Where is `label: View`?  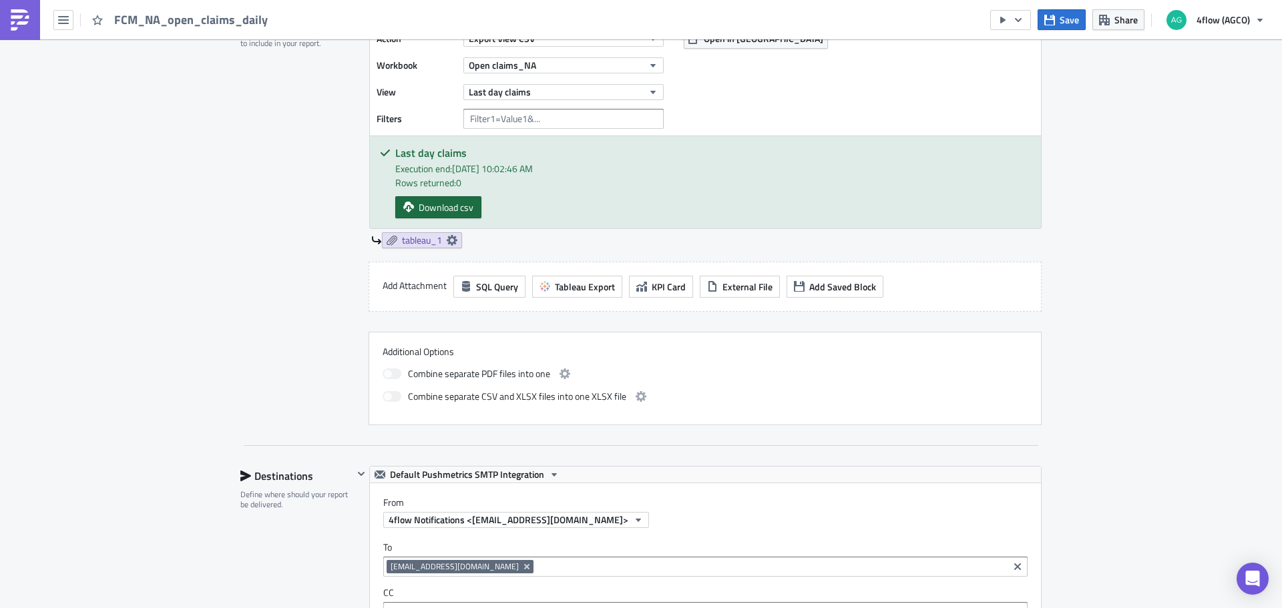 label: View is located at coordinates (417, 92).